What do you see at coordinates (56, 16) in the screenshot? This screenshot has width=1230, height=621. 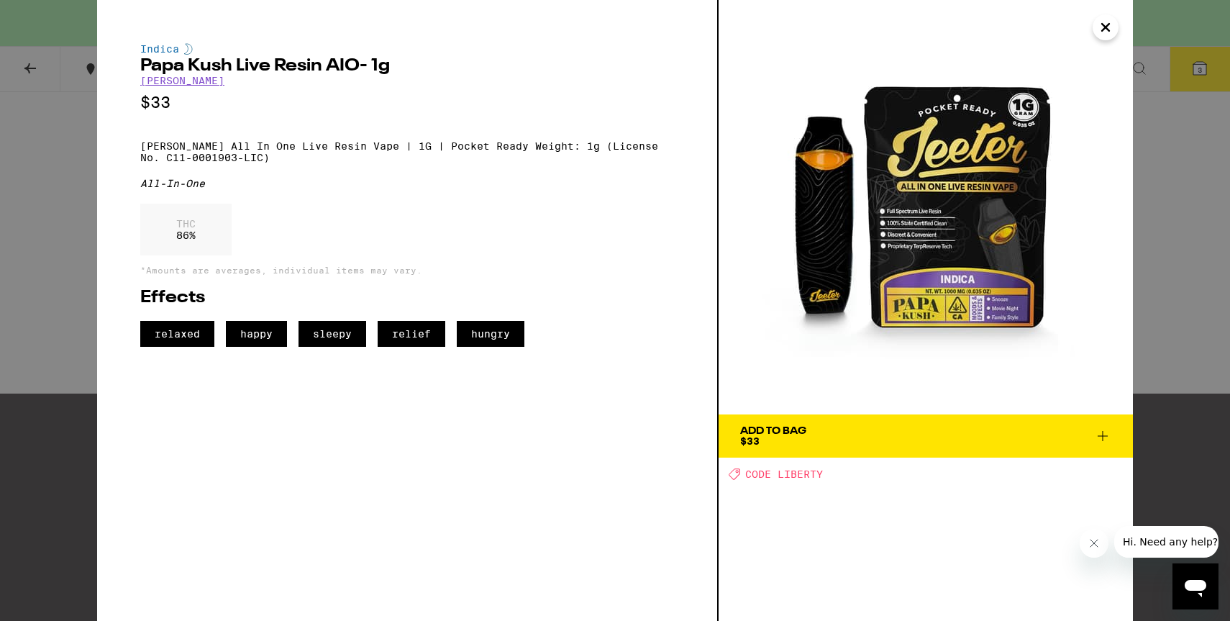 I see `span: Hi. Need any help?` at bounding box center [56, 16].